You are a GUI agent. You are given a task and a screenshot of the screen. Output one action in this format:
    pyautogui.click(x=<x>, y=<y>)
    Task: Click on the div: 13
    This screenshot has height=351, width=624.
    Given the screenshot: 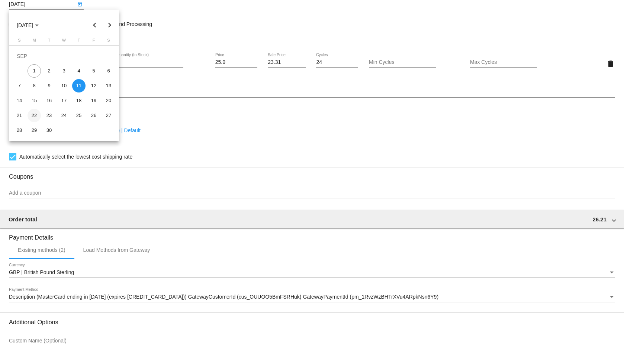 What is the action you would take?
    pyautogui.click(x=109, y=86)
    